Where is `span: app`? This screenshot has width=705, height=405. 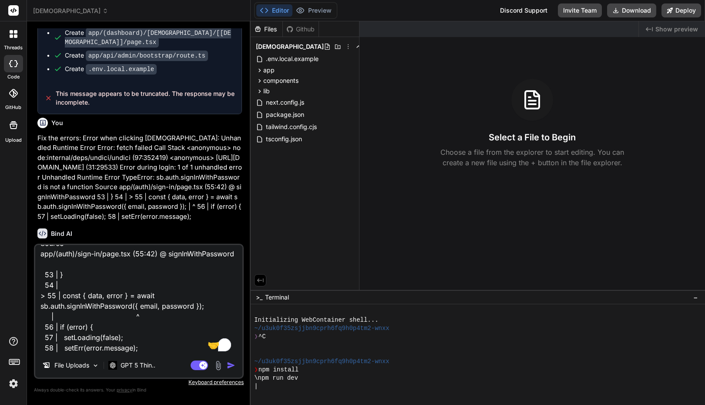 span: app is located at coordinates (269, 70).